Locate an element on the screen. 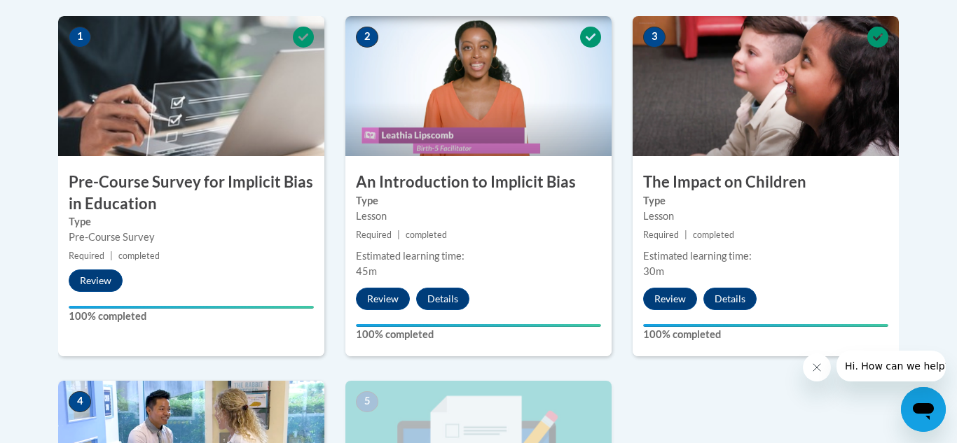  span: 30m is located at coordinates (653, 271).